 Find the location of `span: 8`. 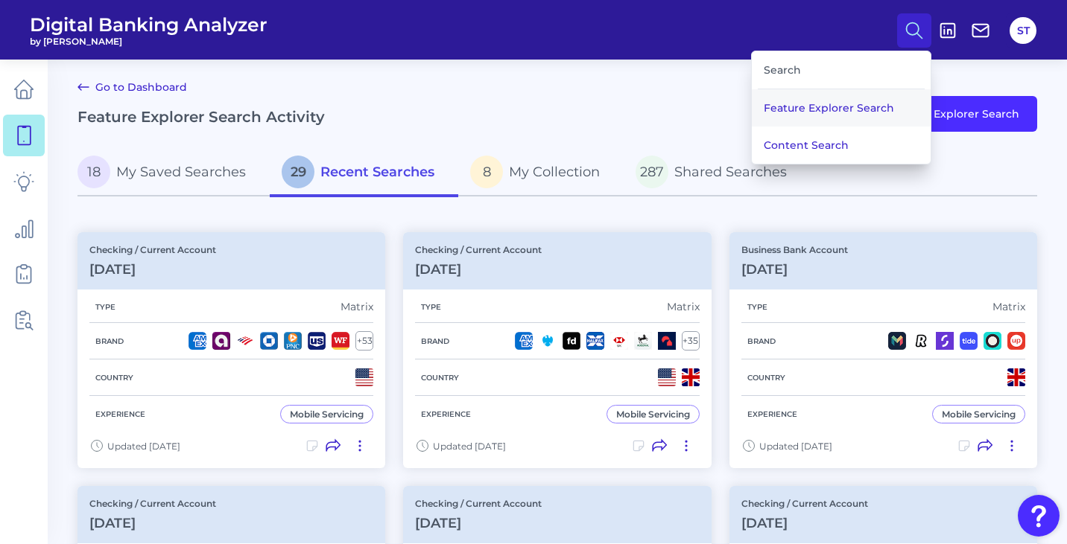

span: 8 is located at coordinates (486, 172).